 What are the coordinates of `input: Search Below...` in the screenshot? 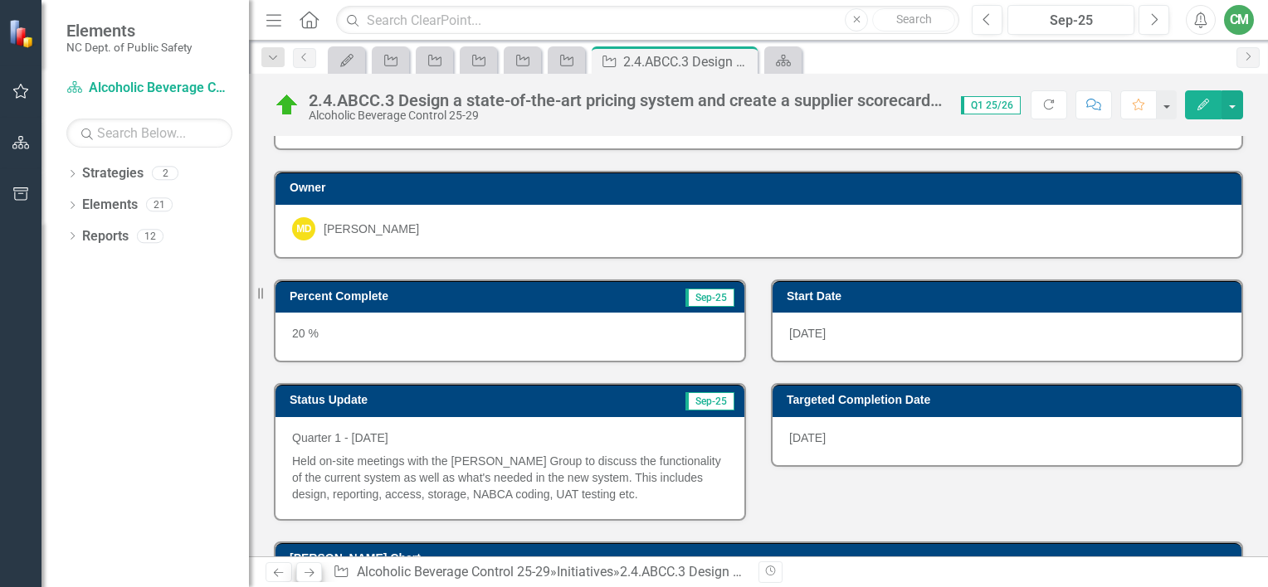 It's located at (149, 133).